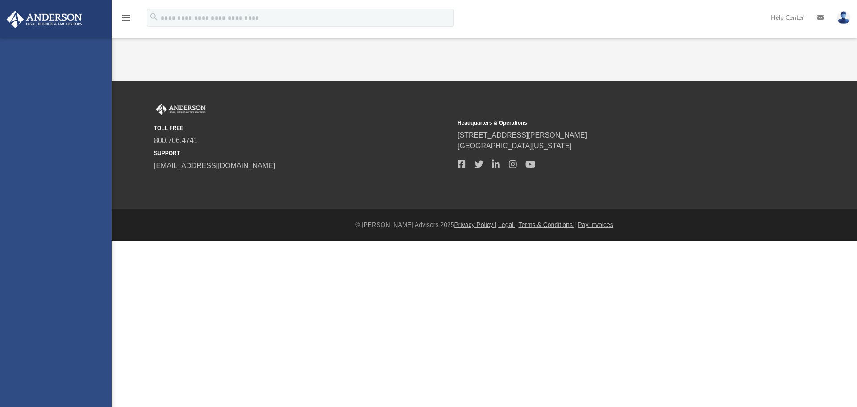  What do you see at coordinates (154, 17) in the screenshot?
I see `i: search` at bounding box center [154, 17].